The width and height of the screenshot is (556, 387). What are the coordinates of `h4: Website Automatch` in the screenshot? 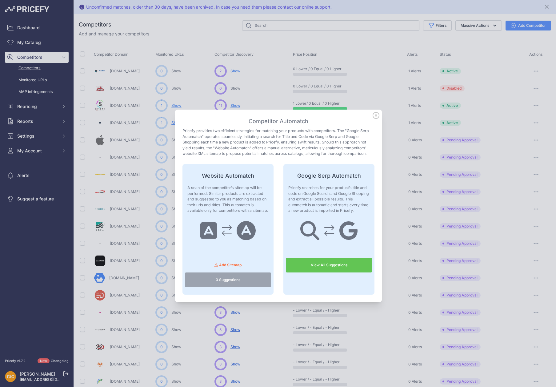 It's located at (228, 176).